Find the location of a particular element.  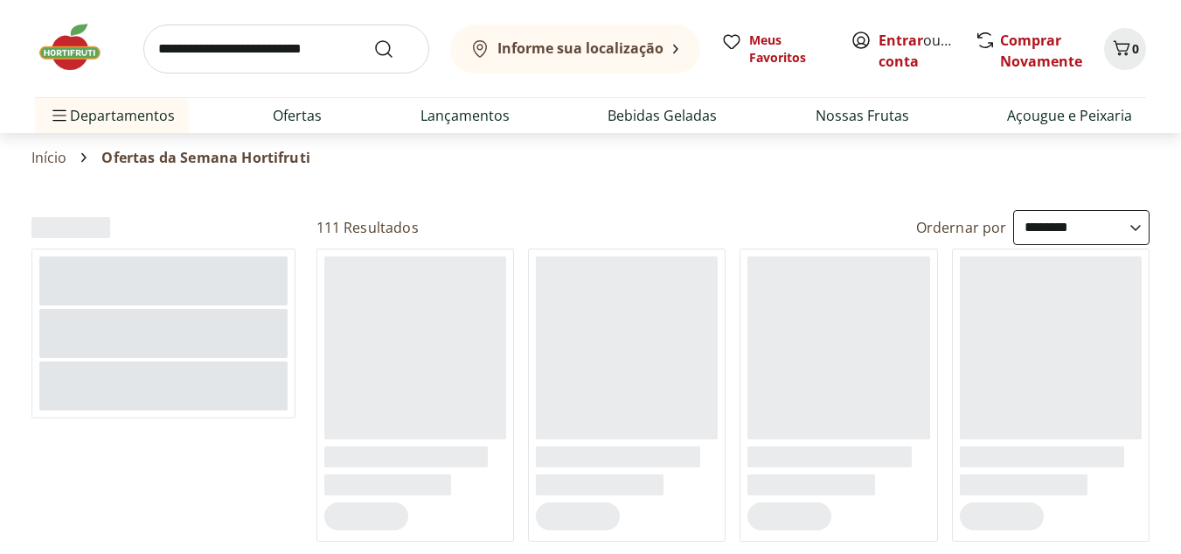

a: Açougue e Peixaria is located at coordinates (1070, 115).